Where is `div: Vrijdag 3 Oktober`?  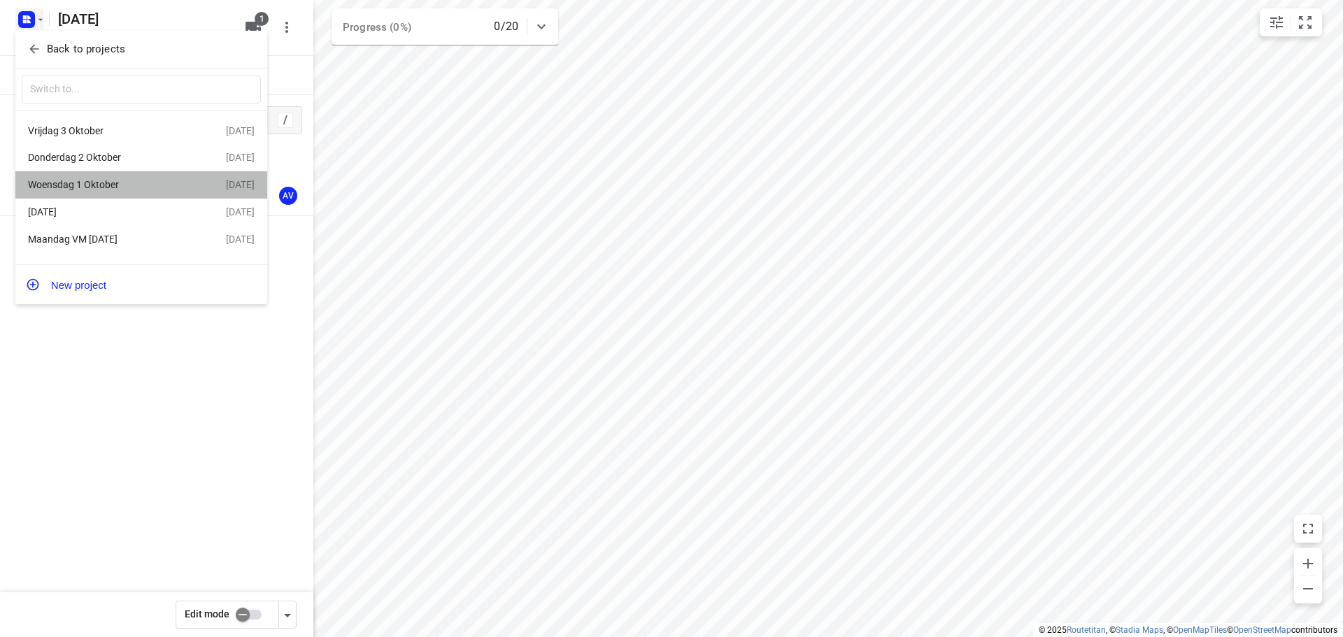
div: Vrijdag 3 Oktober is located at coordinates (108, 131).